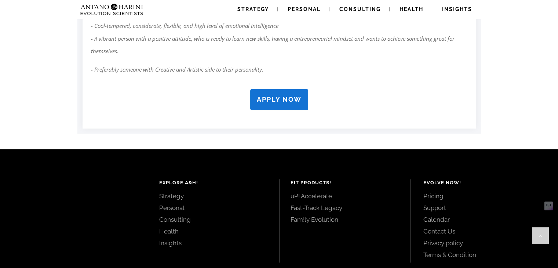  Describe the element at coordinates (482, 243) in the screenshot. I see `a: Privacy policy` at that location.